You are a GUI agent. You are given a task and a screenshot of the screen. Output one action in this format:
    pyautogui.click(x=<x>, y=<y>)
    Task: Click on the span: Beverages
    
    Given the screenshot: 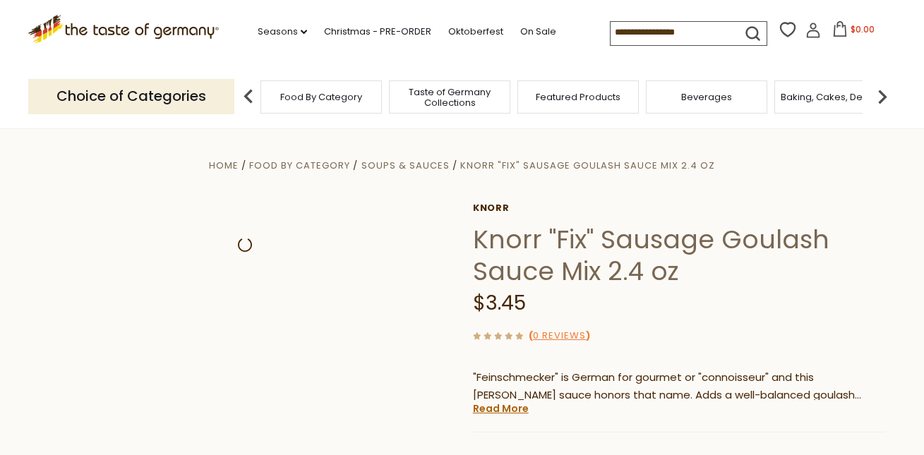 What is the action you would take?
    pyautogui.click(x=707, y=97)
    